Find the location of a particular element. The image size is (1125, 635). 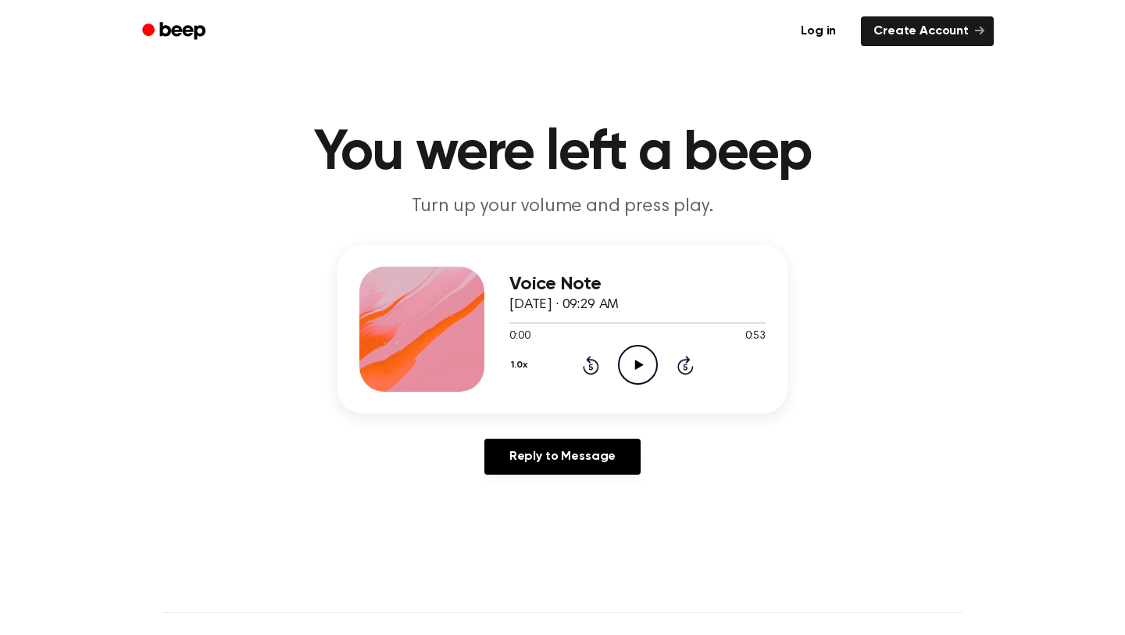

a: Create Account is located at coordinates (928, 31).